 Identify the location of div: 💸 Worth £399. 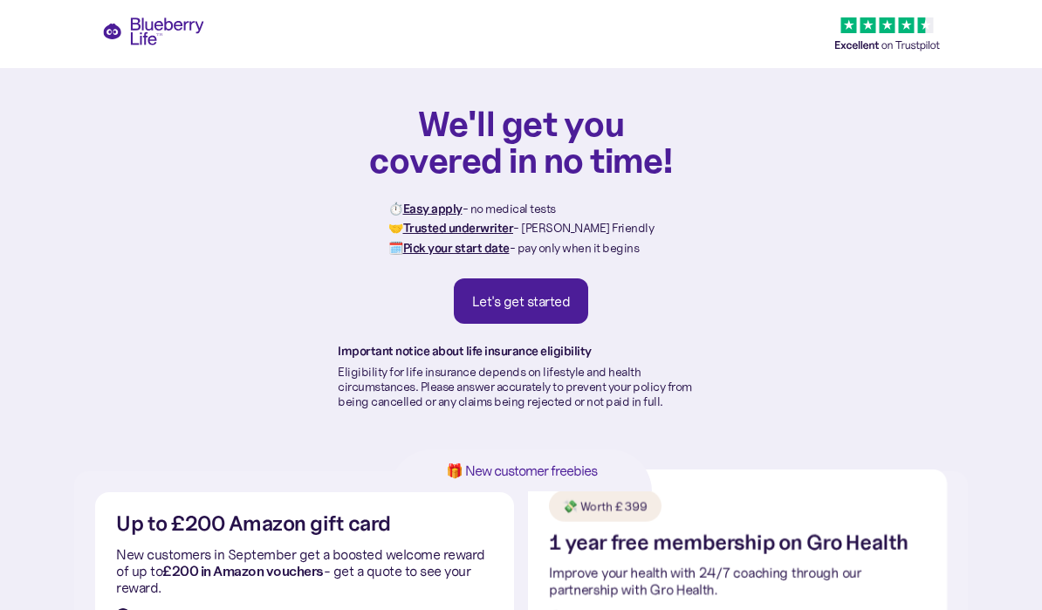
(605, 506).